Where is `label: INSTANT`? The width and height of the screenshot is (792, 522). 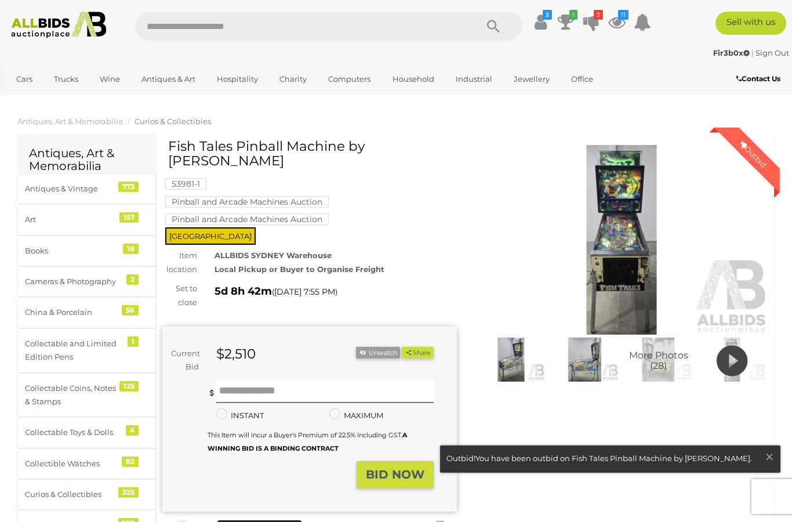 label: INSTANT is located at coordinates (240, 415).